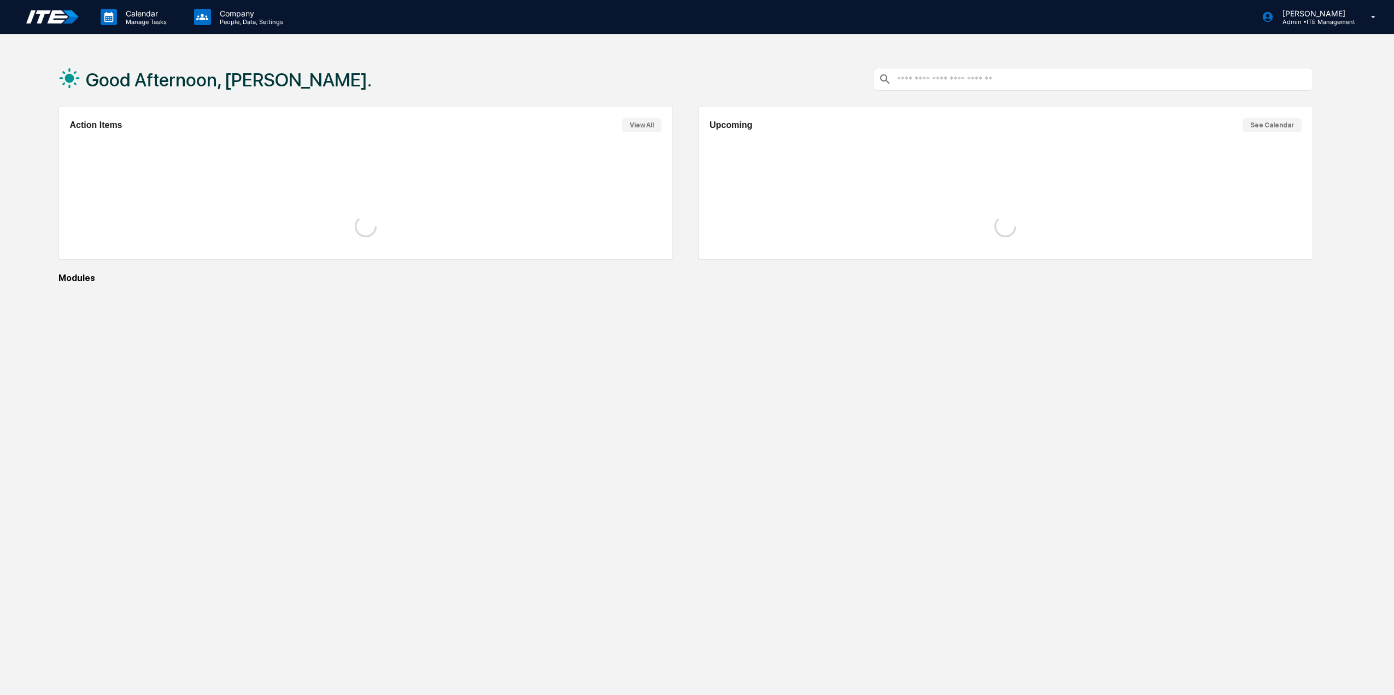  Describe the element at coordinates (731, 125) in the screenshot. I see `h2: Upcoming` at that location.